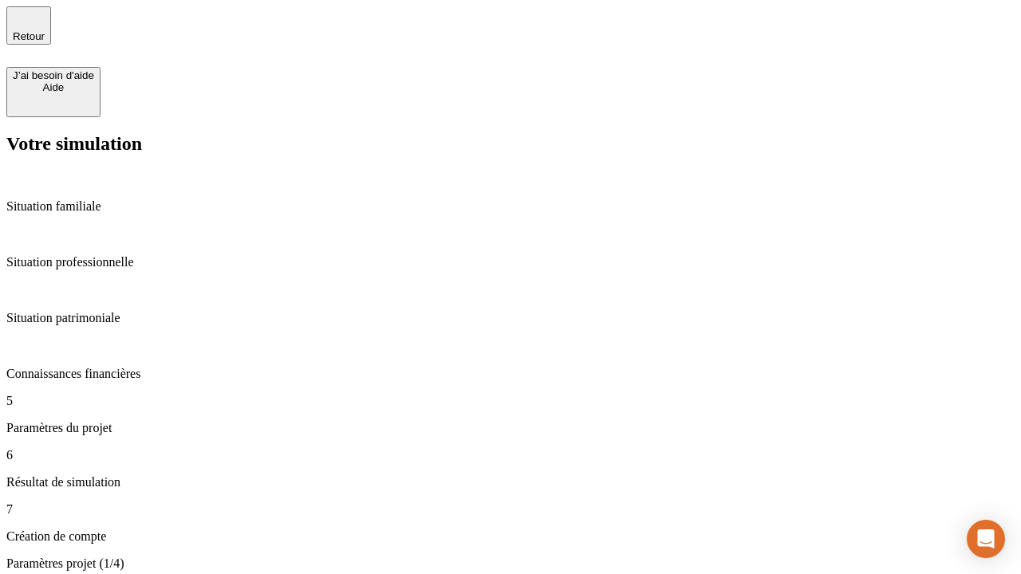  Describe the element at coordinates (511, 483) in the screenshot. I see `p: Résultat de simulation` at that location.